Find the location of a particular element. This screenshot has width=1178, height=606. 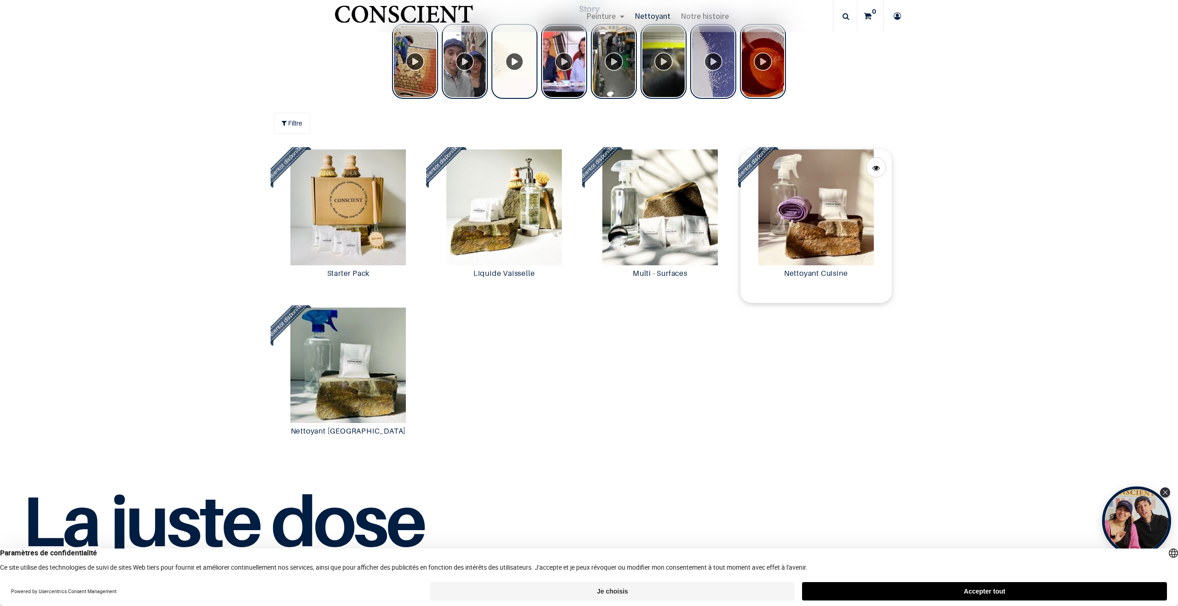

span: Nettoyant is located at coordinates (652, 16).